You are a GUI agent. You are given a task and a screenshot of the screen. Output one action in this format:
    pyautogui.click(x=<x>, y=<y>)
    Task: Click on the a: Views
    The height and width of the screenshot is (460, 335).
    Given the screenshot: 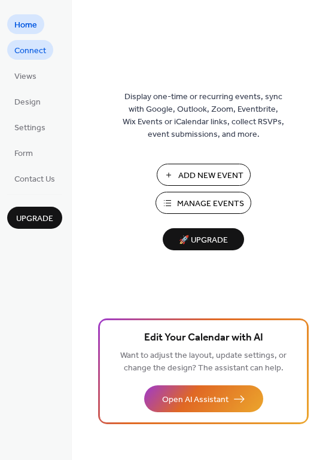 What is the action you would take?
    pyautogui.click(x=25, y=75)
    